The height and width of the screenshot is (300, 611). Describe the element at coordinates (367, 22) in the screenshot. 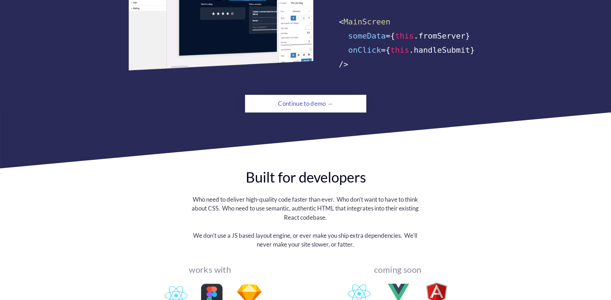

I see `span: MainScreen` at that location.